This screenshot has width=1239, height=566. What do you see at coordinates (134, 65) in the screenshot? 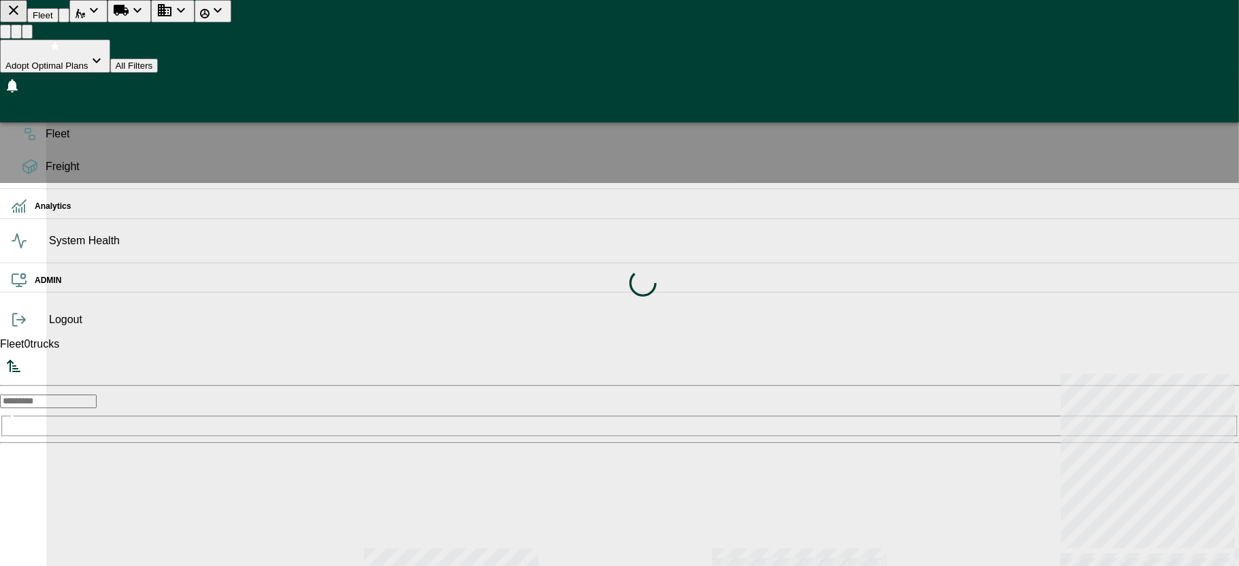
I see `button: All Filters` at bounding box center [134, 65].